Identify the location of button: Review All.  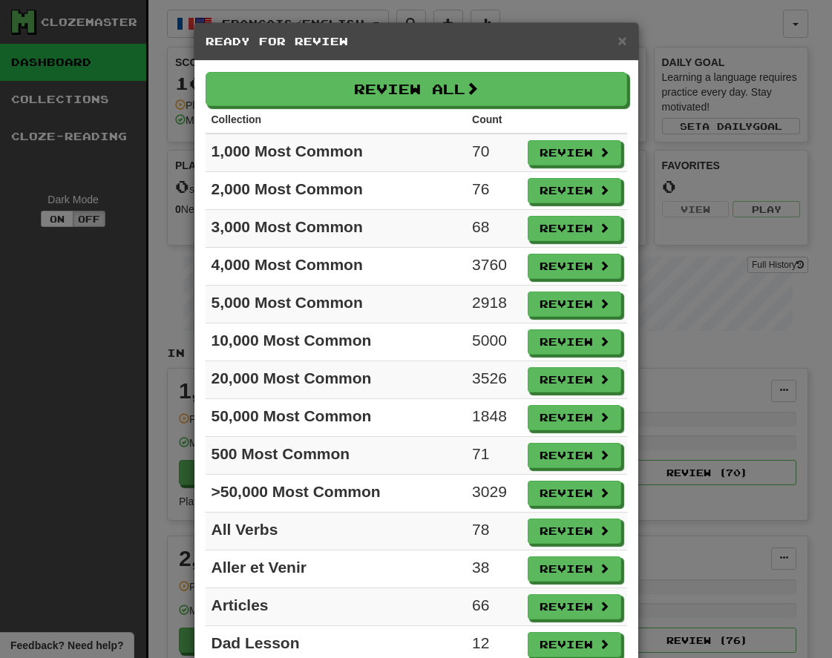
(416, 89).